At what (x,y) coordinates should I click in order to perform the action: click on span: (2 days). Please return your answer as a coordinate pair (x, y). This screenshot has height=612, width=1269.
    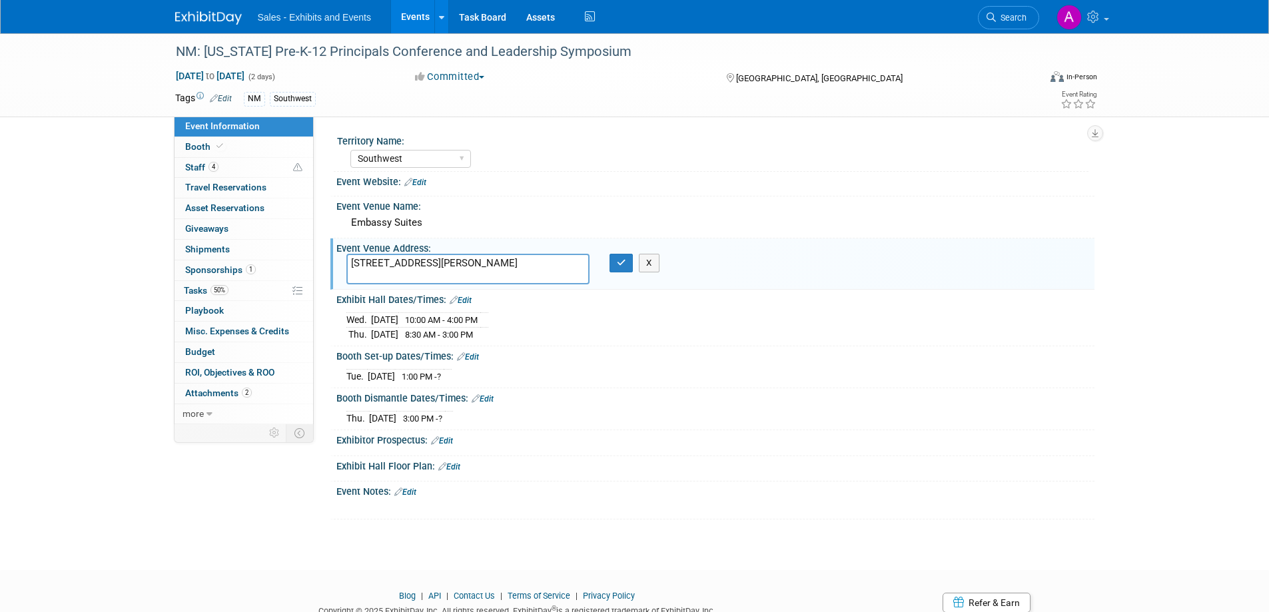
    Looking at the image, I should click on (261, 77).